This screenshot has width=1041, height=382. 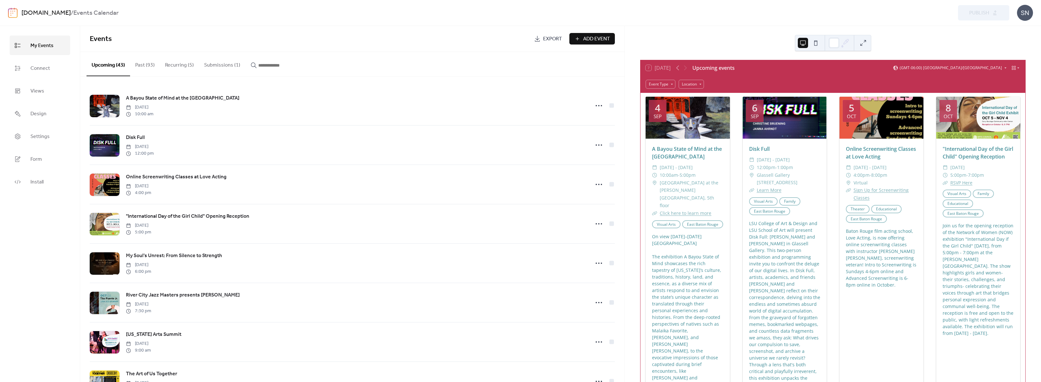 What do you see at coordinates (40, 136) in the screenshot?
I see `span: Settings` at bounding box center [40, 136].